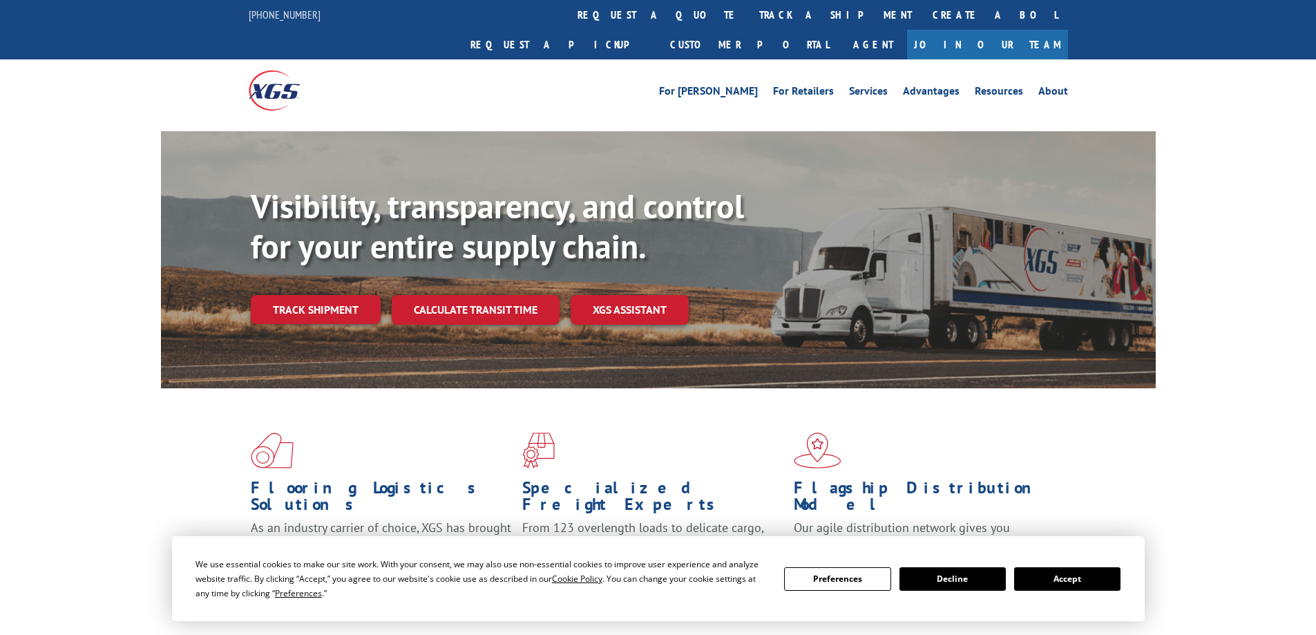  I want to click on a: Services, so click(869, 93).